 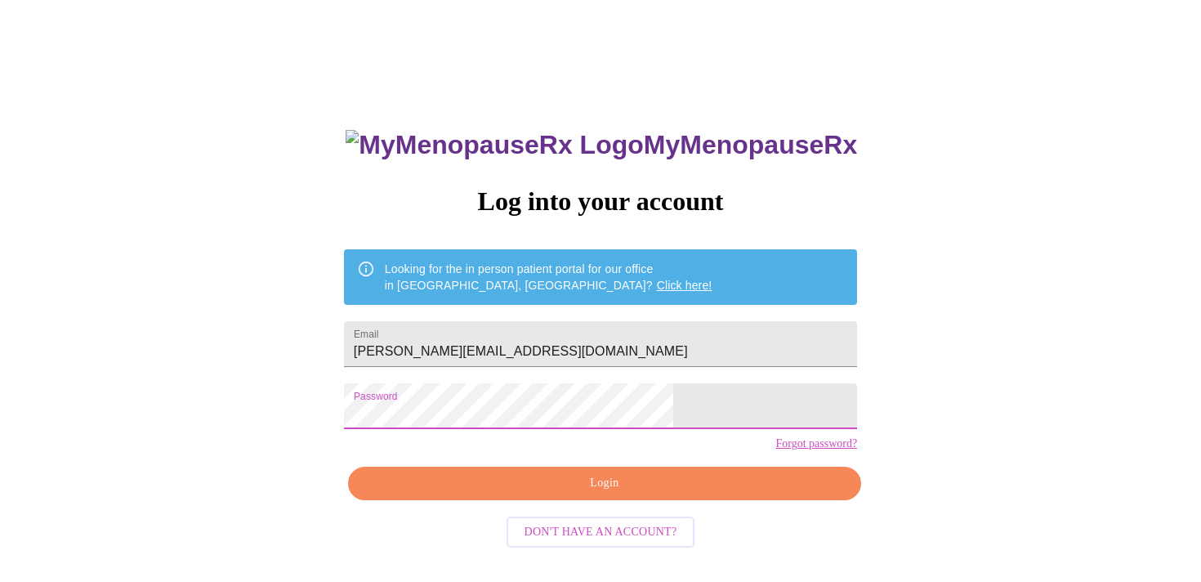 What do you see at coordinates (601, 145) in the screenshot?
I see `h3: MyMenopauseRx` at bounding box center [601, 145].